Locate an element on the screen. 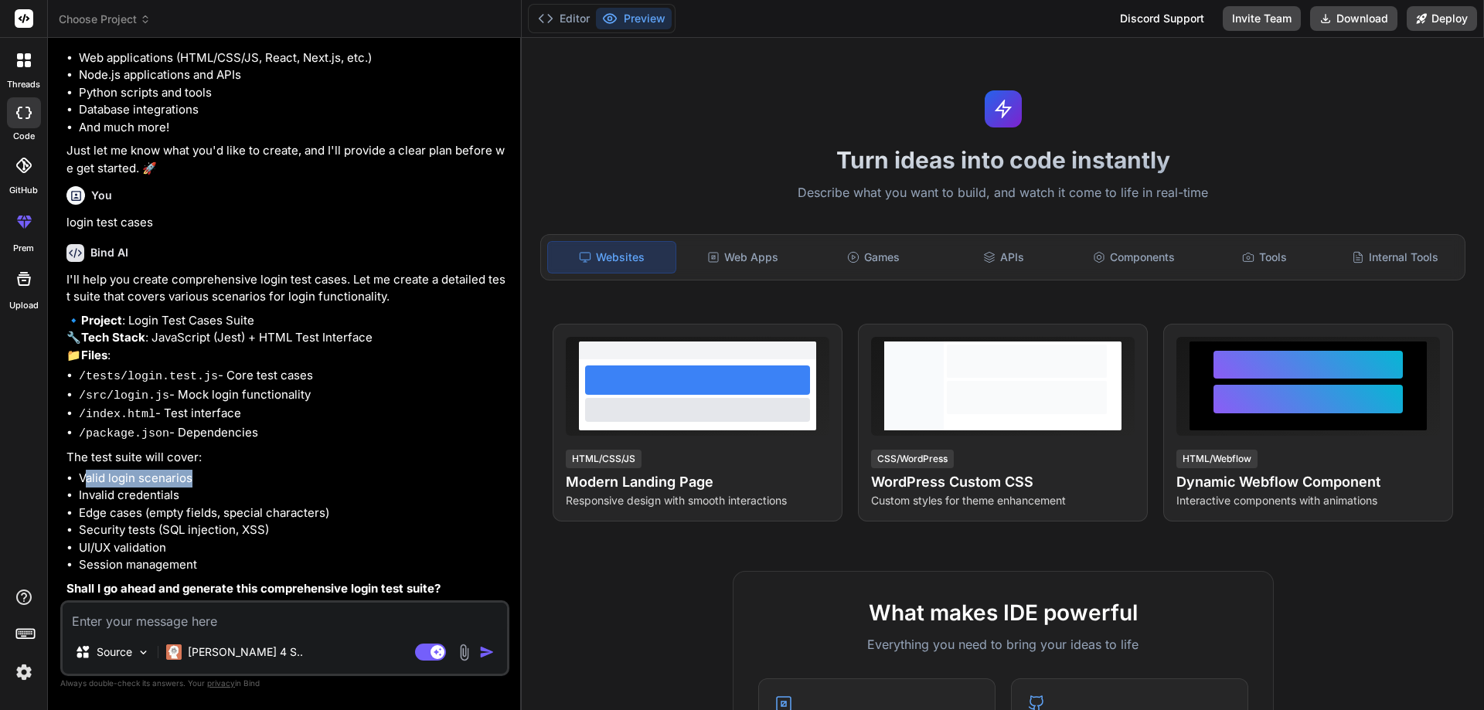 This screenshot has width=1484, height=710. p: Everything you need to bring your ideas to life is located at coordinates (1003, 644).